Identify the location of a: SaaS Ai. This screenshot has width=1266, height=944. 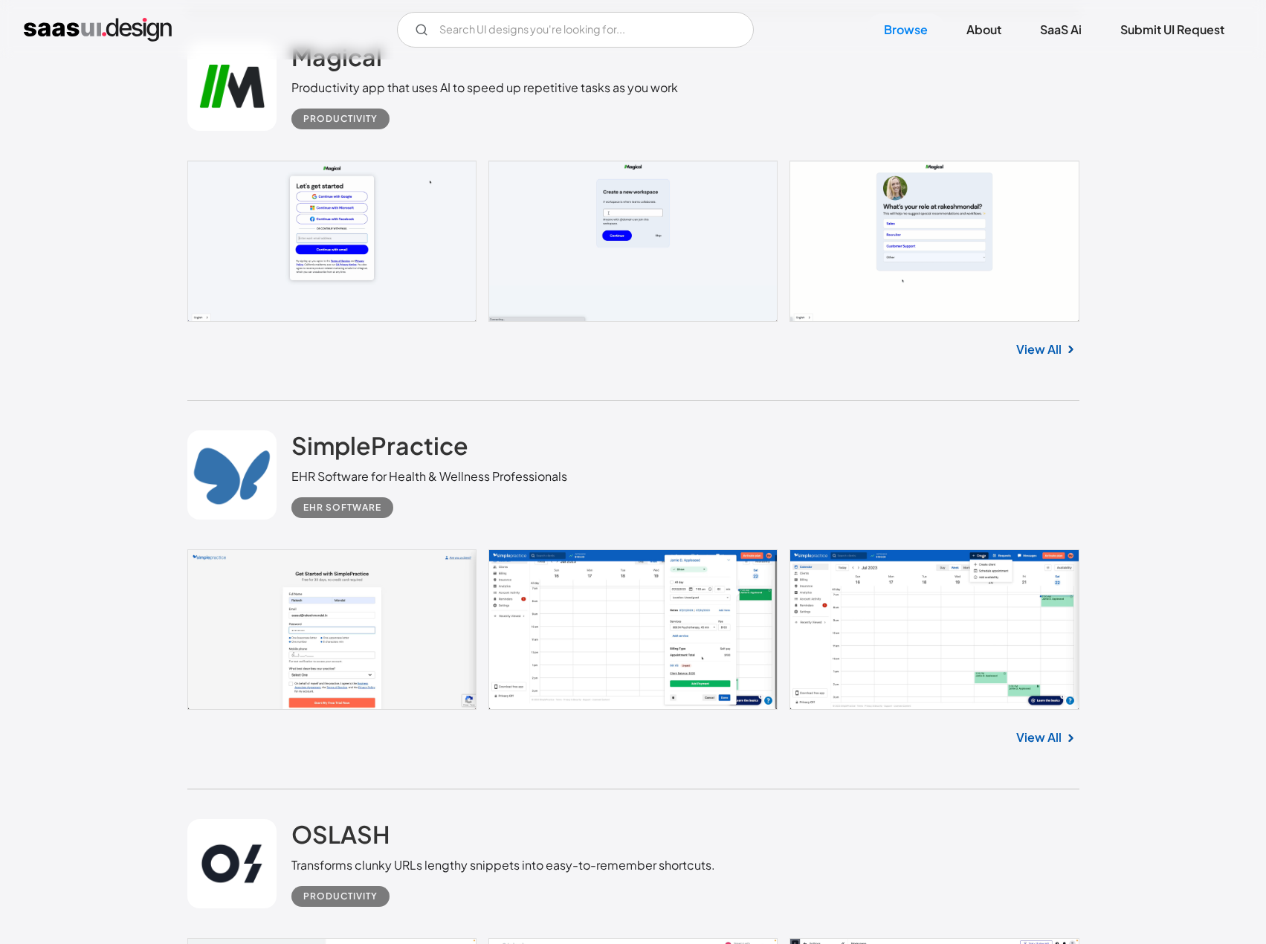
(1061, 30).